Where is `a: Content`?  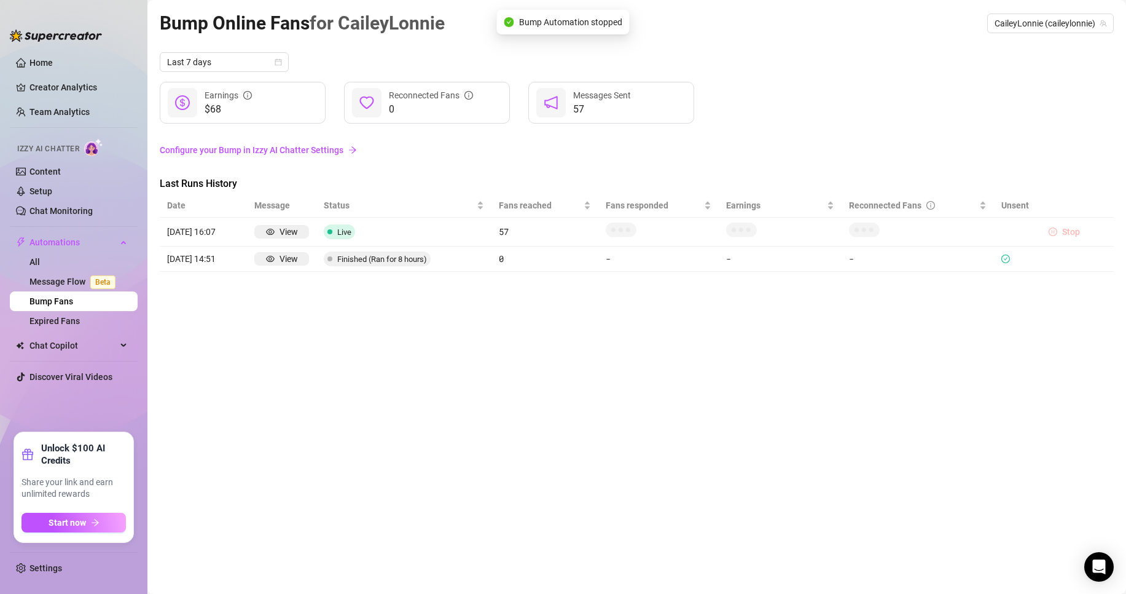
a: Content is located at coordinates (45, 171).